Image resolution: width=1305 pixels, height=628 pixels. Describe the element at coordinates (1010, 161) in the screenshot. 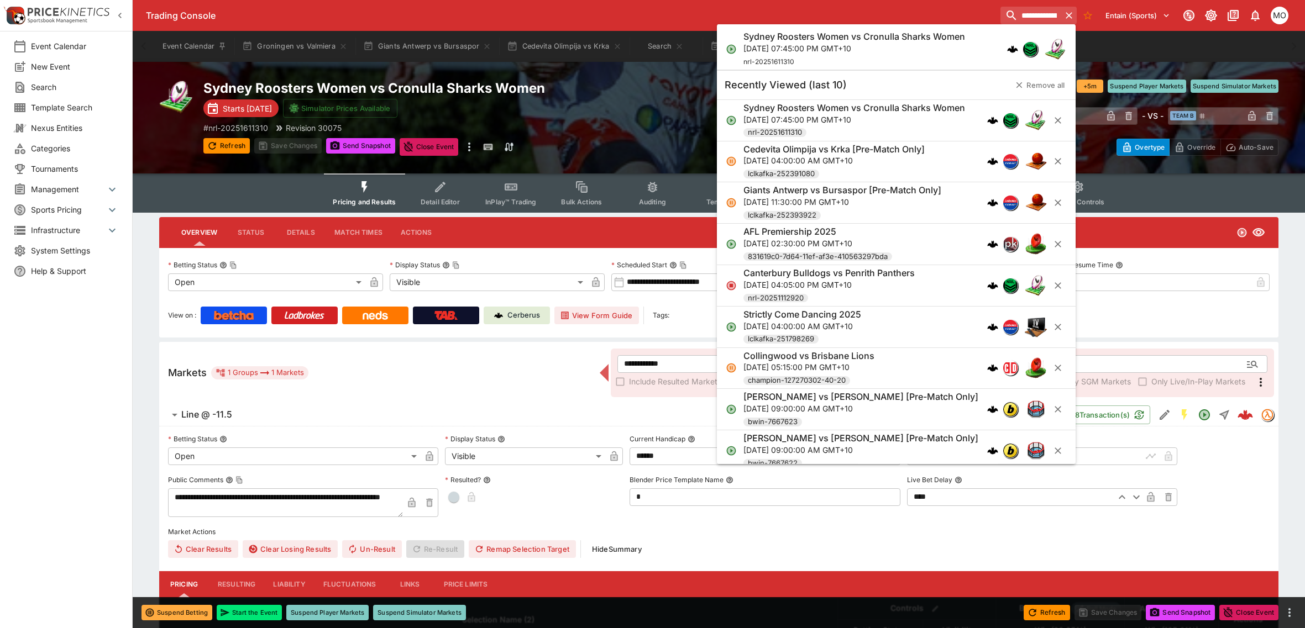

I see `img: lclkafka.png` at that location.